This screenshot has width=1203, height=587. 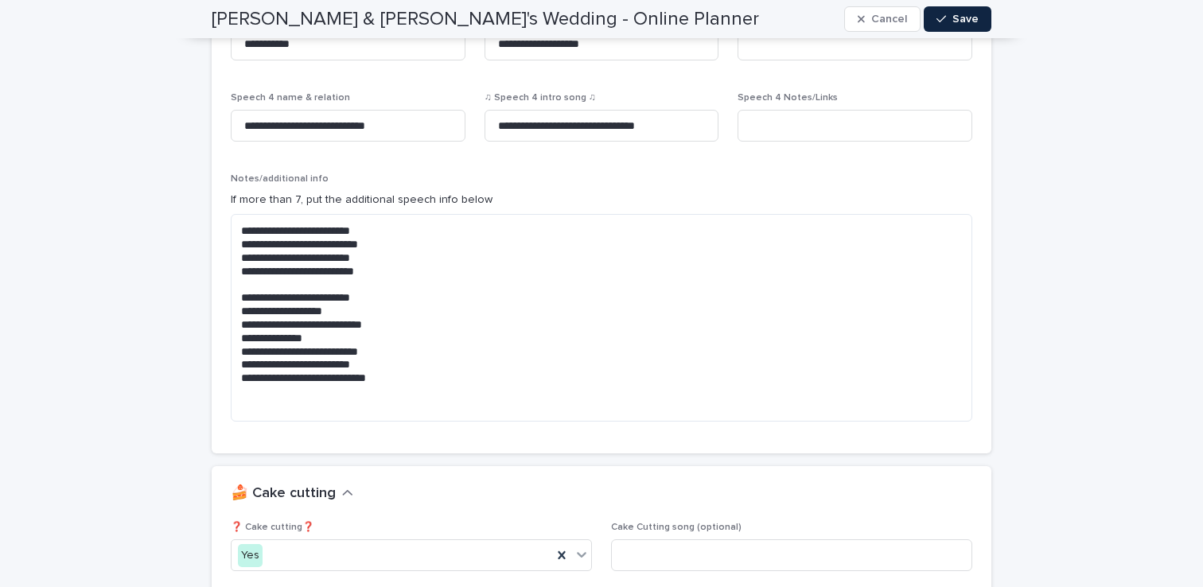 I want to click on p: If more than 7, put the additional speech info below, so click(x=601, y=200).